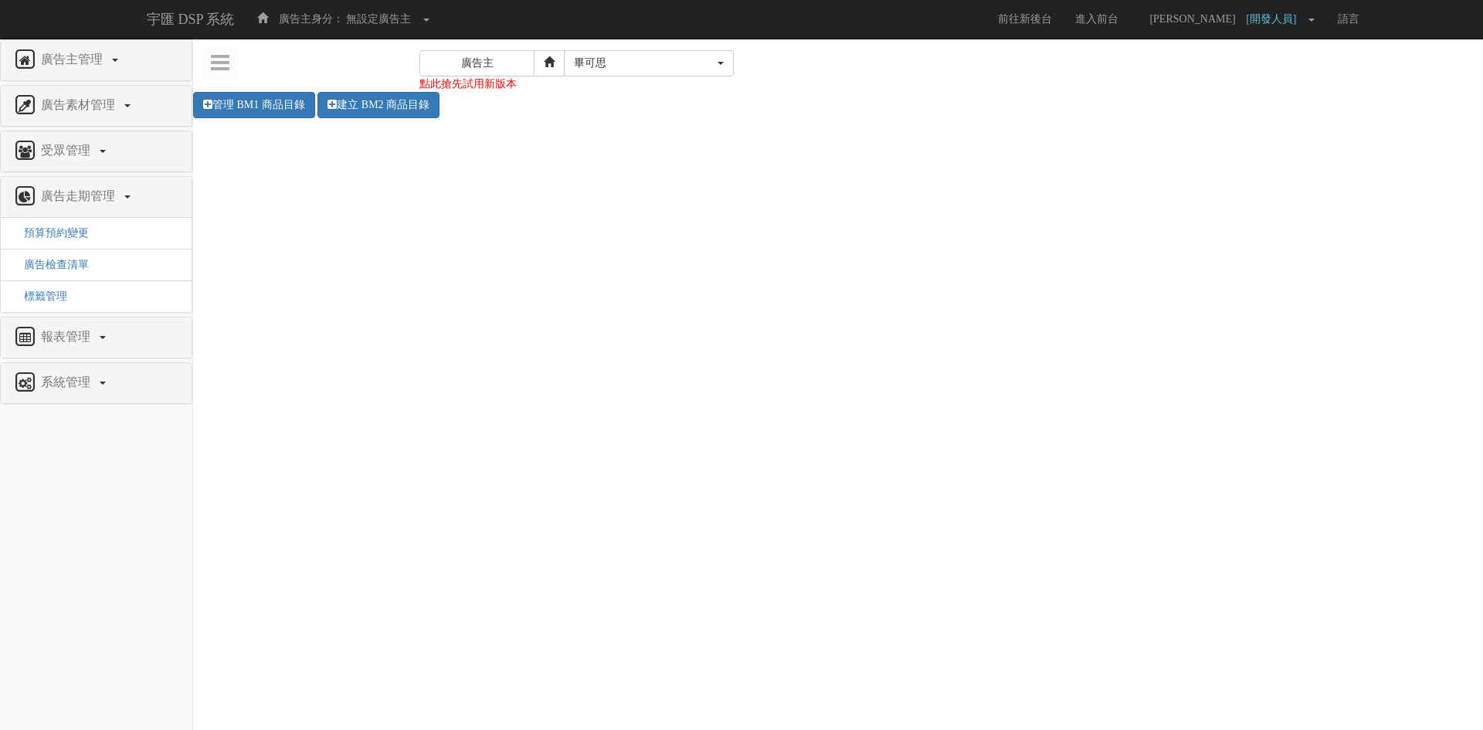  I want to click on span: 系統管理, so click(67, 382).